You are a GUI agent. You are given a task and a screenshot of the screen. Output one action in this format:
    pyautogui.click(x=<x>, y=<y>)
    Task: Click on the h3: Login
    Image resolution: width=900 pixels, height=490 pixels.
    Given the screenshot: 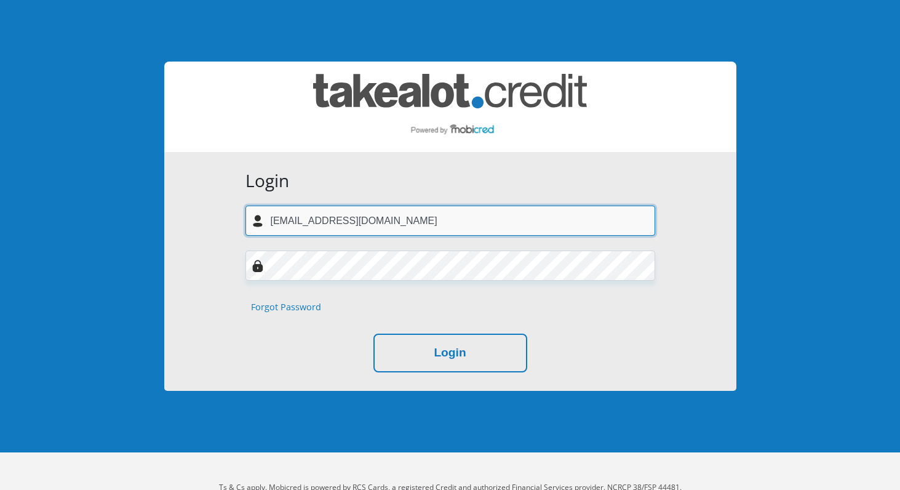 What is the action you would take?
    pyautogui.click(x=450, y=181)
    